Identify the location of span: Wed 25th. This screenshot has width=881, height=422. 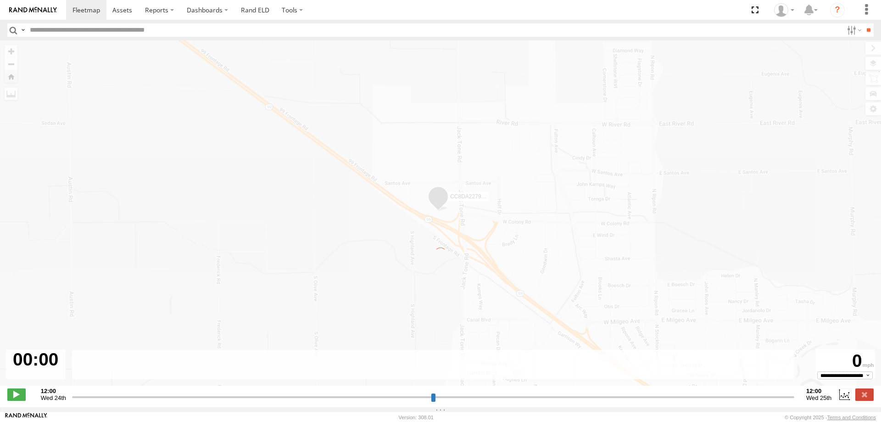
(818, 397).